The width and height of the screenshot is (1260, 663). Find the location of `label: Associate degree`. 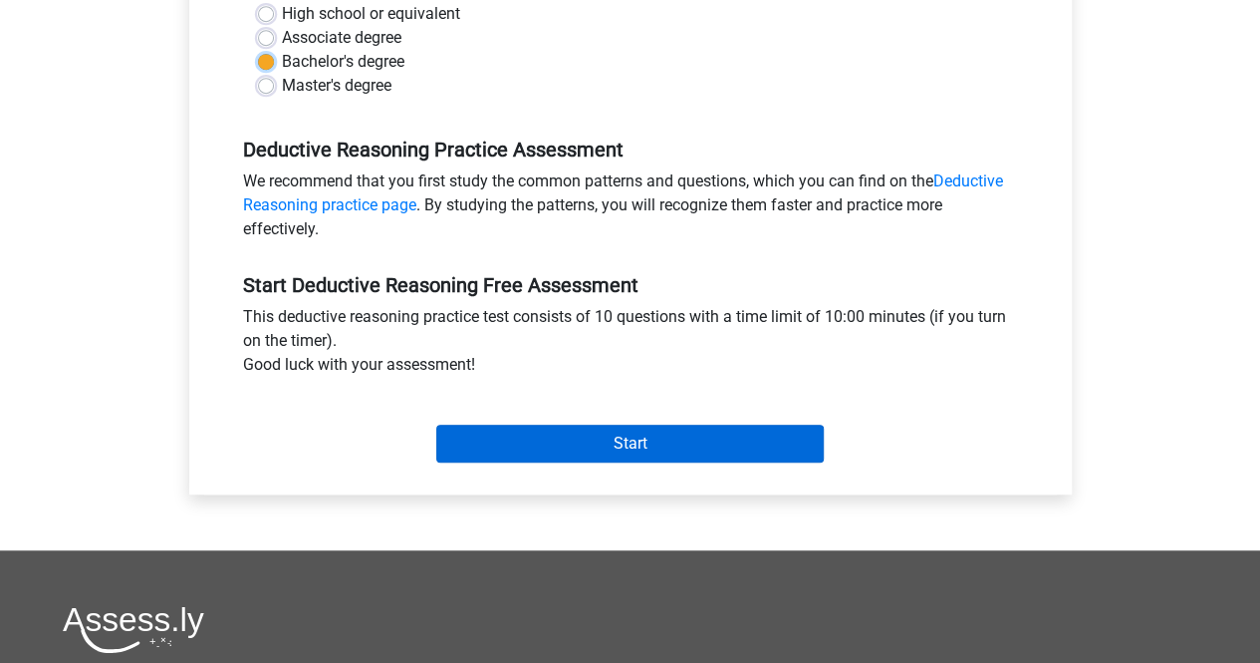

label: Associate degree is located at coordinates (342, 38).